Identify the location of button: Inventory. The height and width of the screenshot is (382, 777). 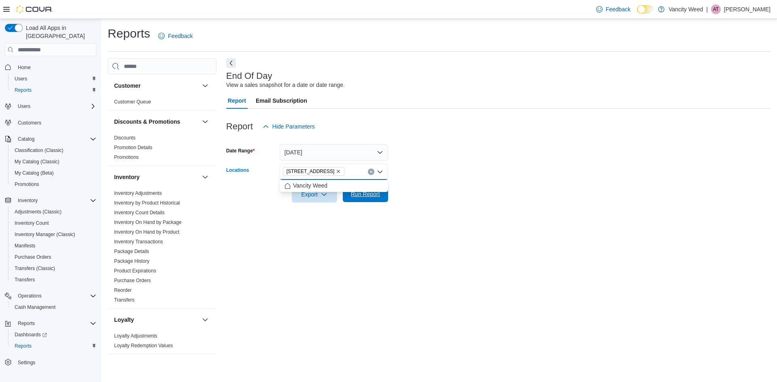
(156, 177).